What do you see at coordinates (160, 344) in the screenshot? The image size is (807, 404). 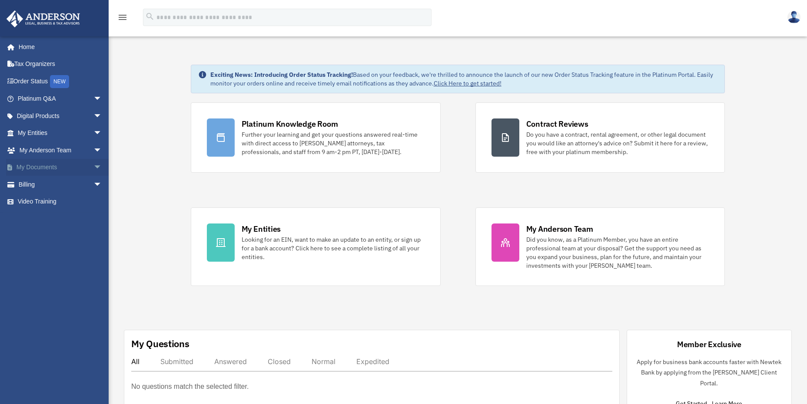 I see `div: My Questions` at bounding box center [160, 344].